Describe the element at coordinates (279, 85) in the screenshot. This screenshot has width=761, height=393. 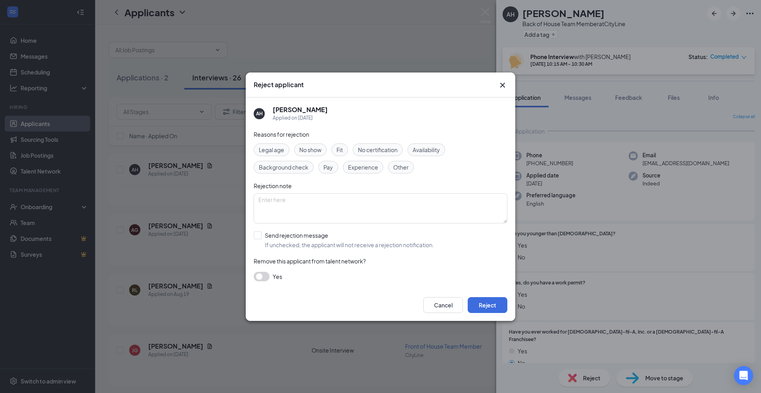
I see `h3: Reject applicant` at that location.